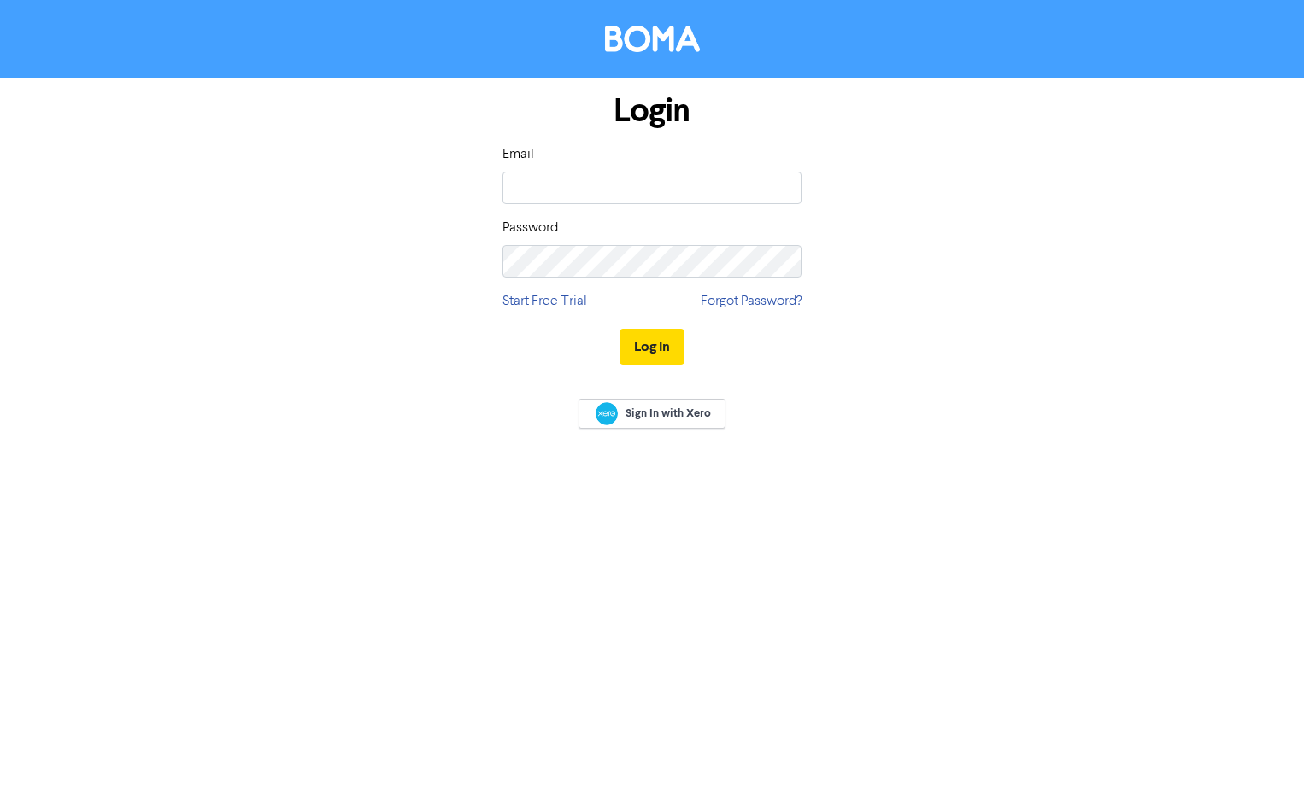 Image resolution: width=1304 pixels, height=789 pixels. Describe the element at coordinates (652, 414) in the screenshot. I see `a: Sign In with Xero` at that location.